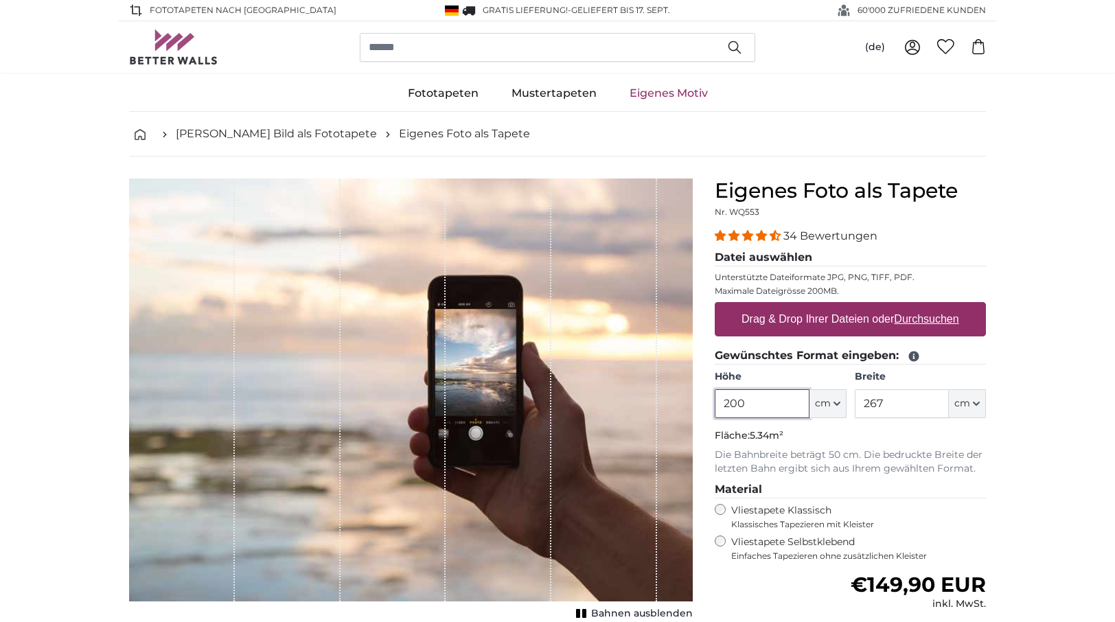 This screenshot has height=622, width=1115. Describe the element at coordinates (554, 93) in the screenshot. I see `a: Mustertapeten` at that location.